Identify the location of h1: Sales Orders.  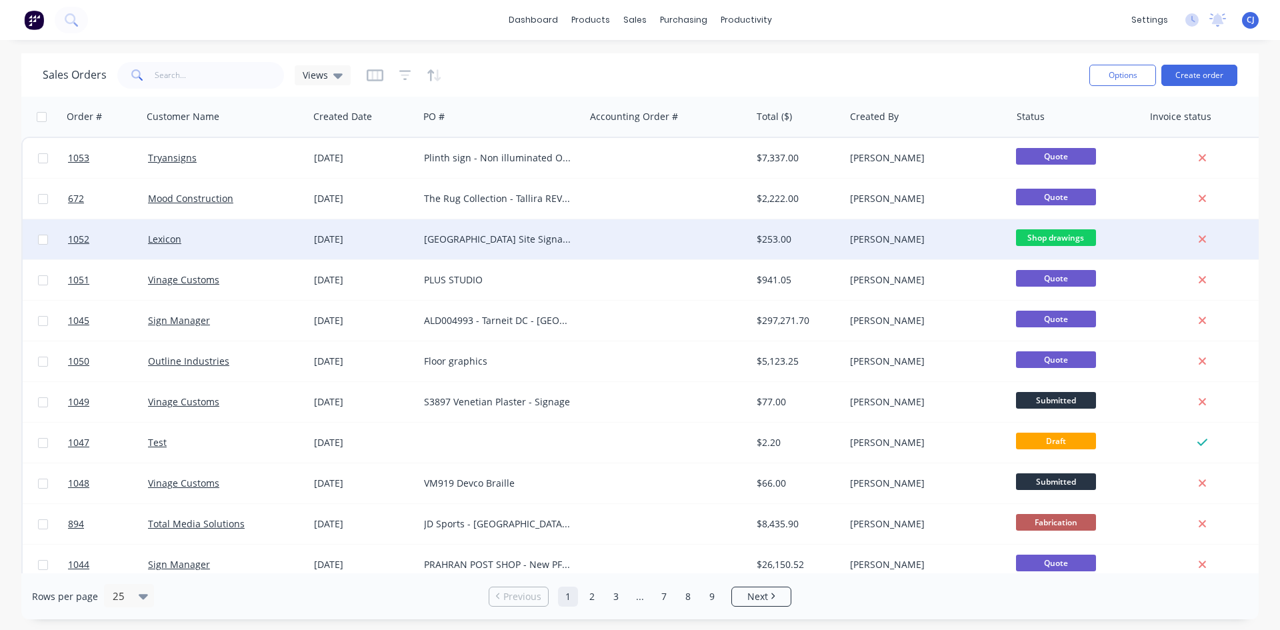
(75, 75).